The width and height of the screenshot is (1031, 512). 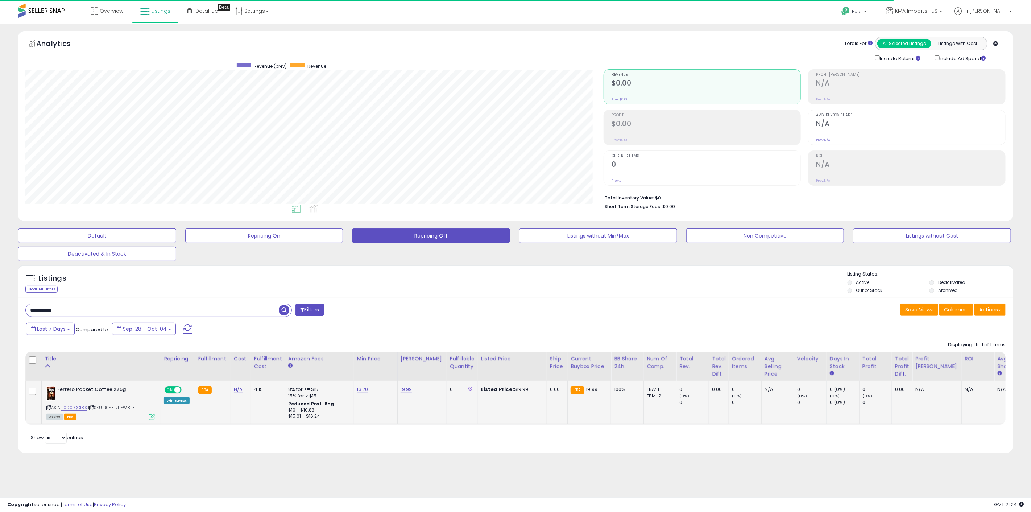 What do you see at coordinates (660, 362) in the screenshot?
I see `div: Num of Comp.` at bounding box center [660, 362].